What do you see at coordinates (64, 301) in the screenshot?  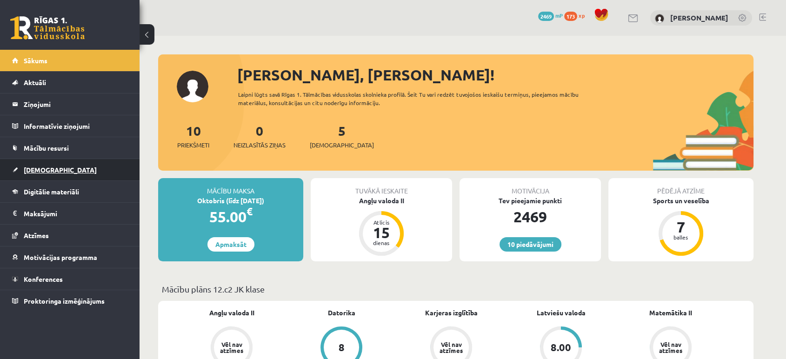 I see `span: Proktoringa izmēģinājums` at bounding box center [64, 301].